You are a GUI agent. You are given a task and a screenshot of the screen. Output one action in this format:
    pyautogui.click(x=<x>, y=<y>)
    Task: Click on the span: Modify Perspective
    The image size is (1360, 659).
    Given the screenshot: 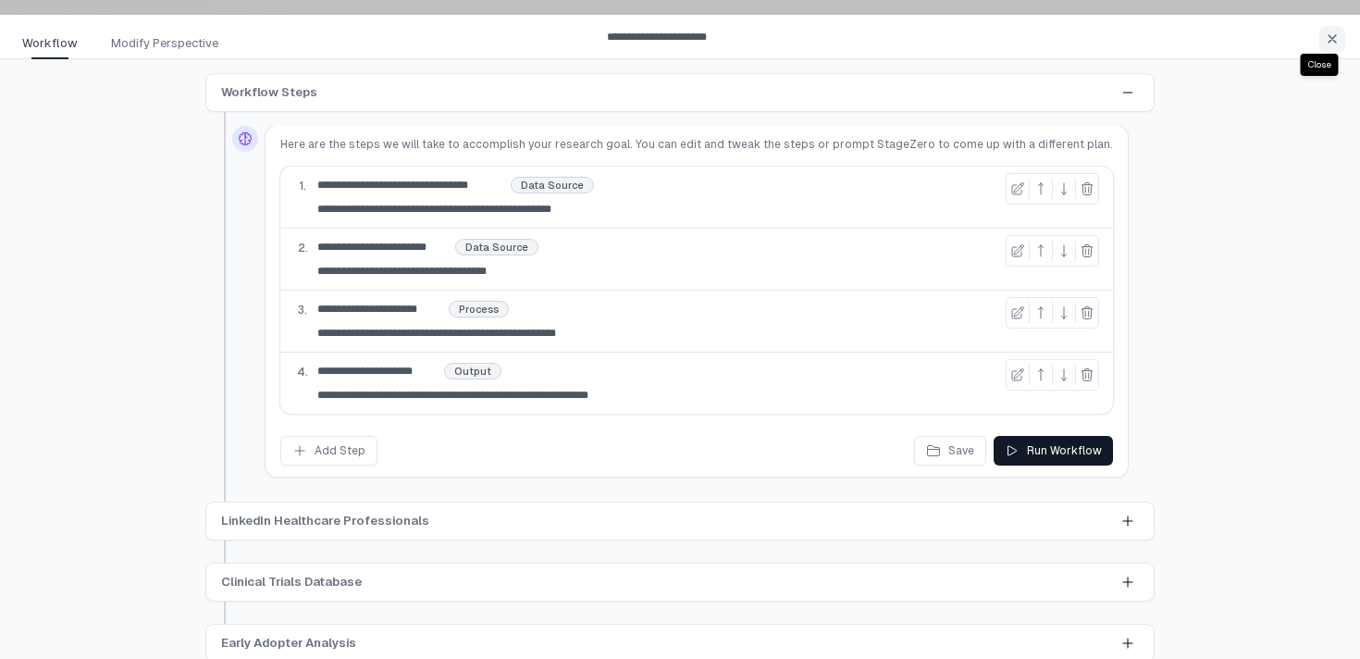 What is the action you would take?
    pyautogui.click(x=165, y=43)
    